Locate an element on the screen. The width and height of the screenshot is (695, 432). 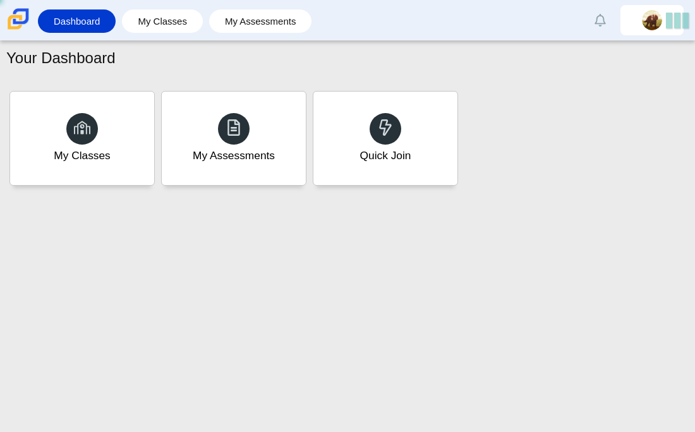
img: Carmen School of Science & Technology is located at coordinates (18, 19).